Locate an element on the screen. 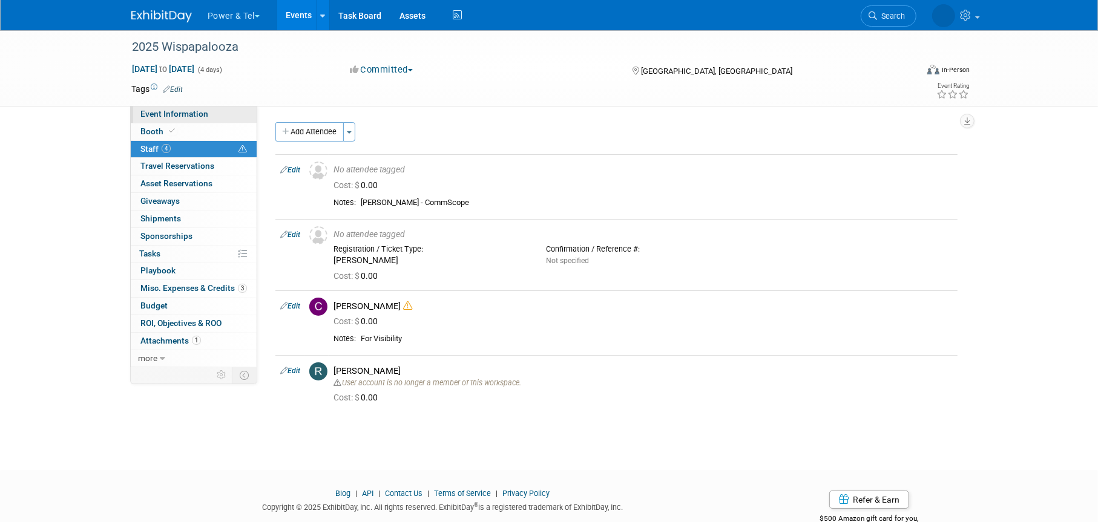 The width and height of the screenshot is (1098, 522). a: Misc. Expenses & Credits3 is located at coordinates (194, 289).